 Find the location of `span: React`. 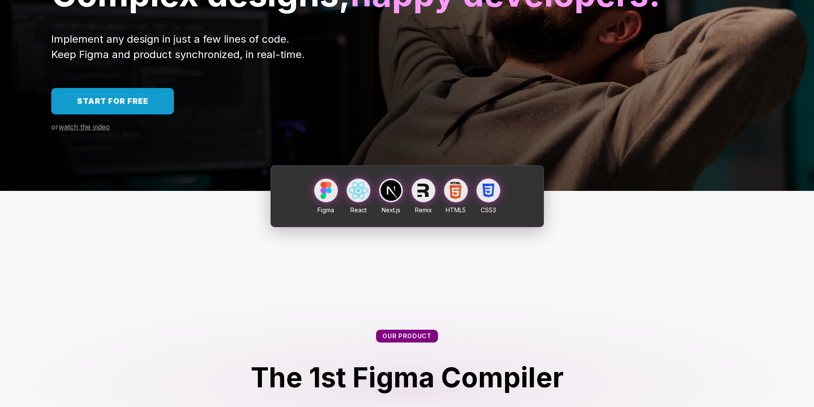

span: React is located at coordinates (358, 210).